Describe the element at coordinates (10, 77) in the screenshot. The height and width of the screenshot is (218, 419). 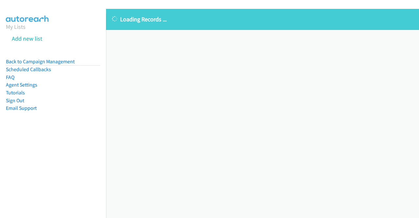
I see `a: FAQ` at that location.